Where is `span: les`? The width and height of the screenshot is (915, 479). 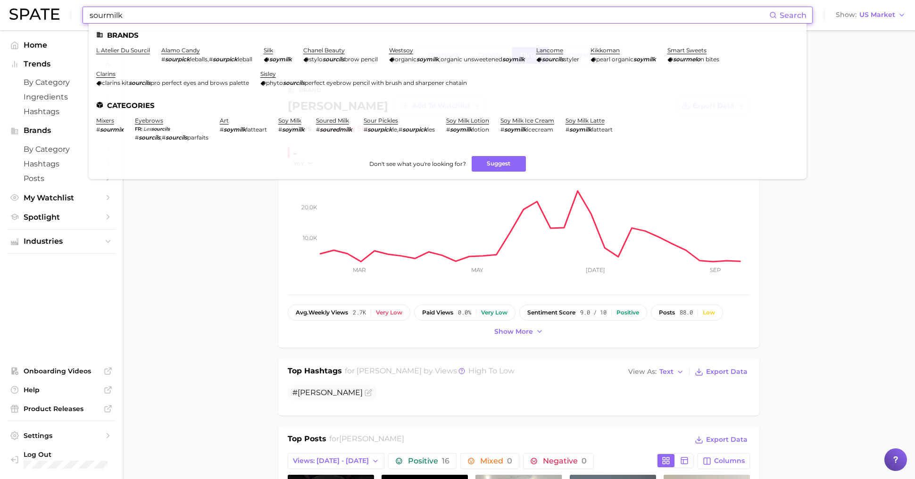 span: les is located at coordinates (431, 129).